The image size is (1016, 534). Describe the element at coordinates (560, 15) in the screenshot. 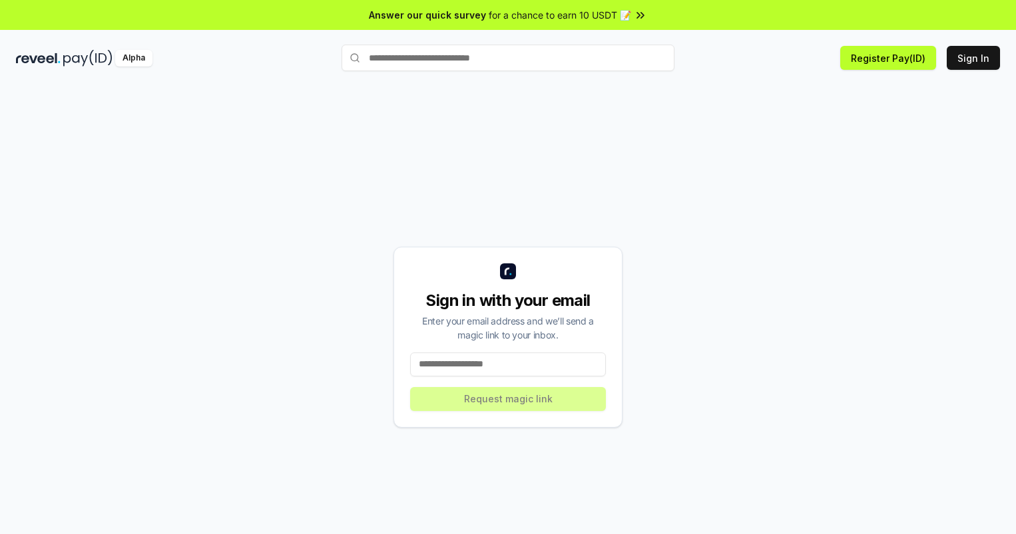

I see `span: for a chance to earn 10 USDT 📝` at that location.